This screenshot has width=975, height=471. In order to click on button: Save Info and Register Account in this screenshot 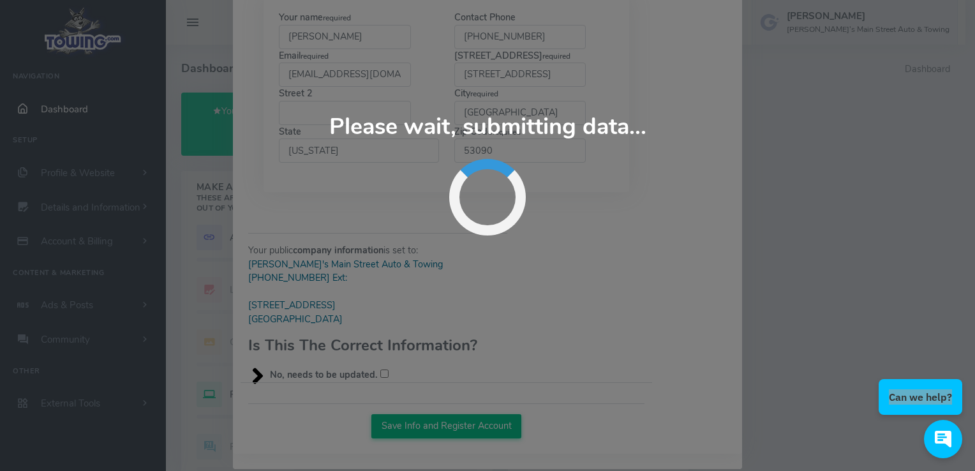, I will do `click(446, 426)`.